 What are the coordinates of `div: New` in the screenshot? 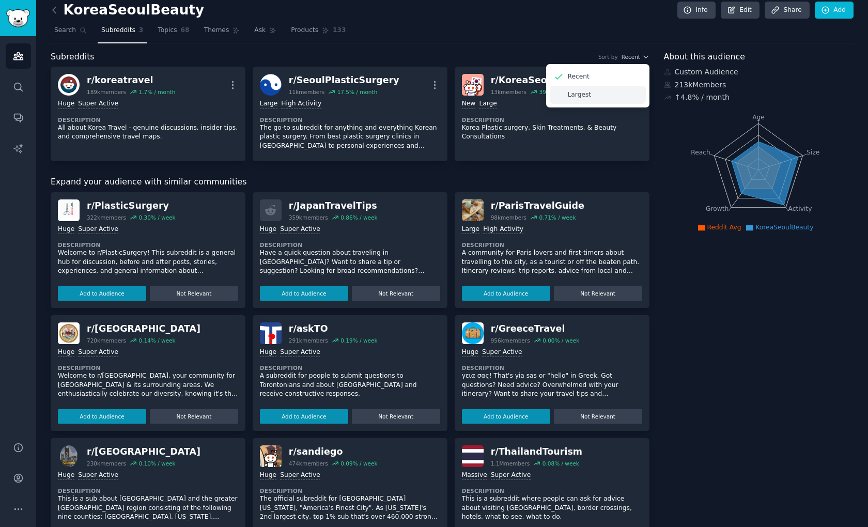 It's located at (469, 104).